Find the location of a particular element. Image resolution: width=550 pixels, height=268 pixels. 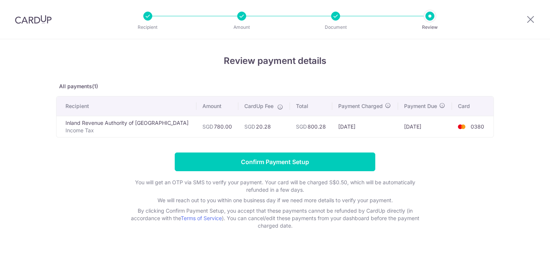

td: 800.28 is located at coordinates (311, 126).